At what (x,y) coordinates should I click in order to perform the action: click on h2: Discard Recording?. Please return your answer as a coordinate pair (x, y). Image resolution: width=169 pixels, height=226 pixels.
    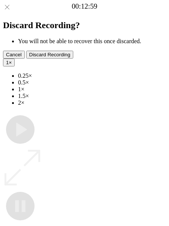
    Looking at the image, I should click on (84, 25).